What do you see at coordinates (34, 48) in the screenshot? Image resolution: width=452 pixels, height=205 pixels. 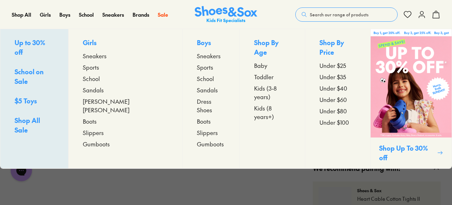 I see `a: Up to 30% off` at bounding box center [34, 48].